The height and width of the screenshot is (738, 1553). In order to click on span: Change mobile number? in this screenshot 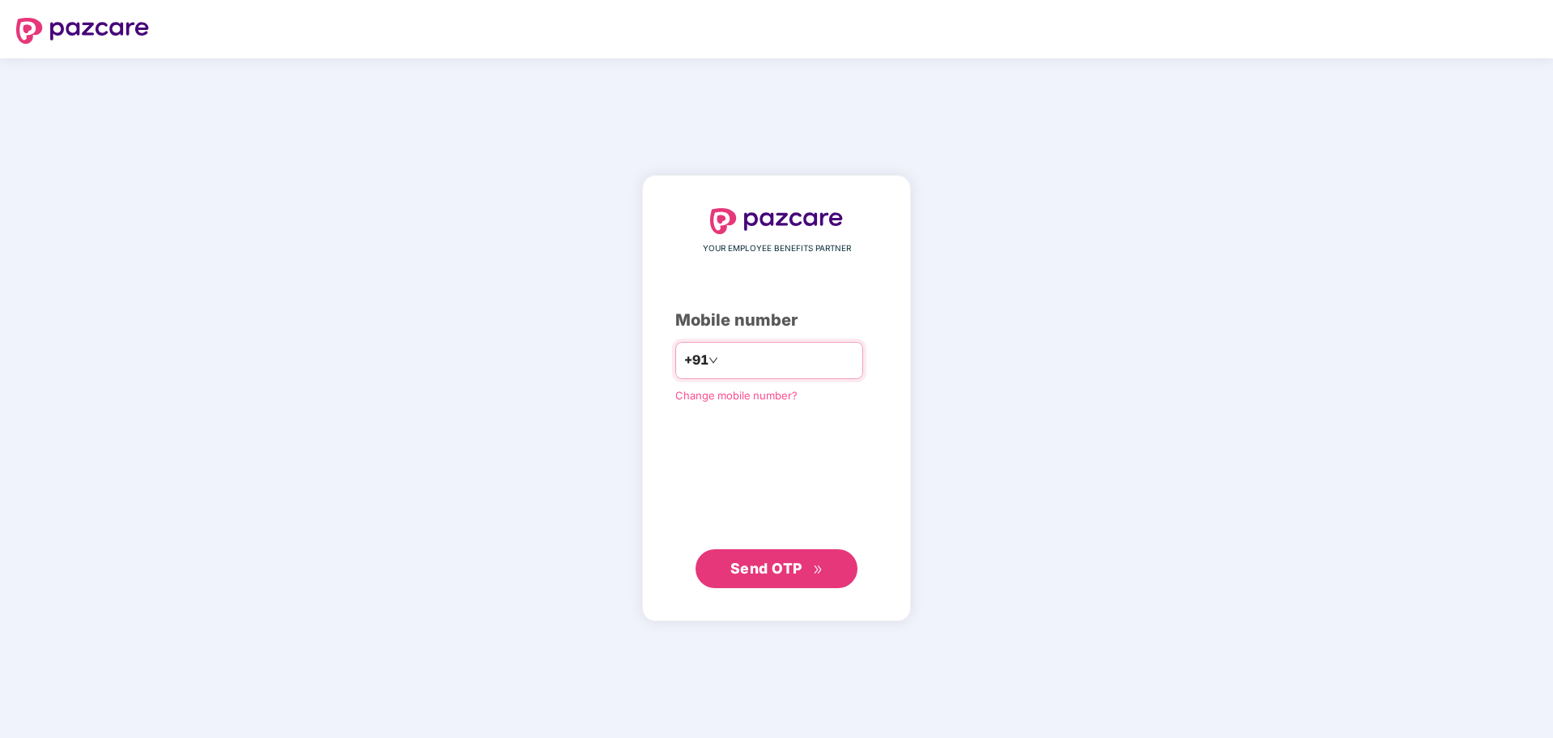, I will do `click(736, 395)`.